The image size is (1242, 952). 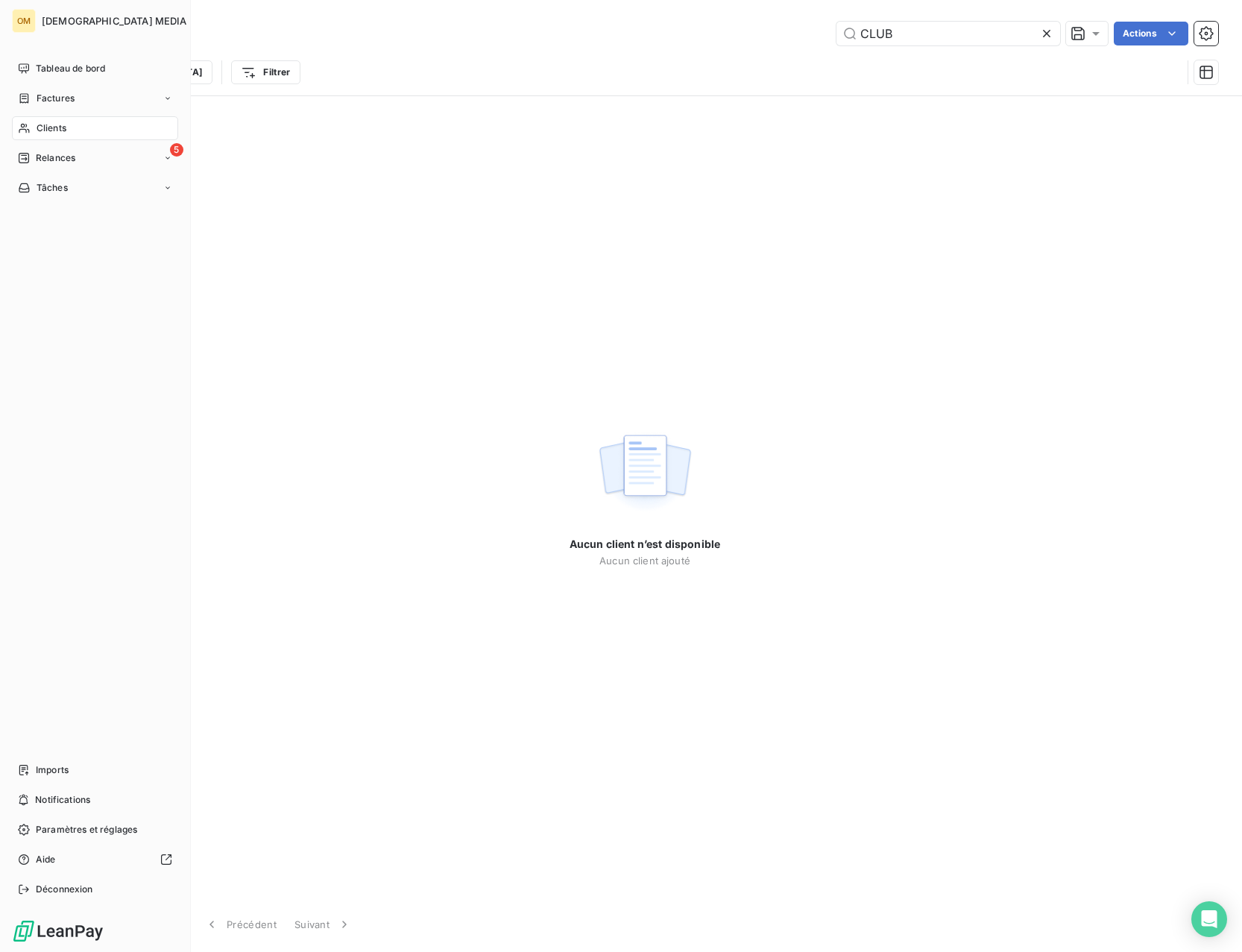 What do you see at coordinates (58, 932) in the screenshot?
I see `img: Logo LeanPay` at bounding box center [58, 932].